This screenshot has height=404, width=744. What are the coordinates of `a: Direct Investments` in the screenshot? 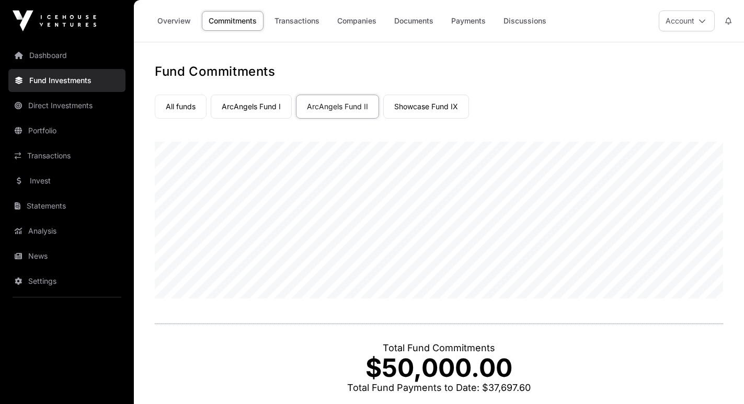 It's located at (67, 106).